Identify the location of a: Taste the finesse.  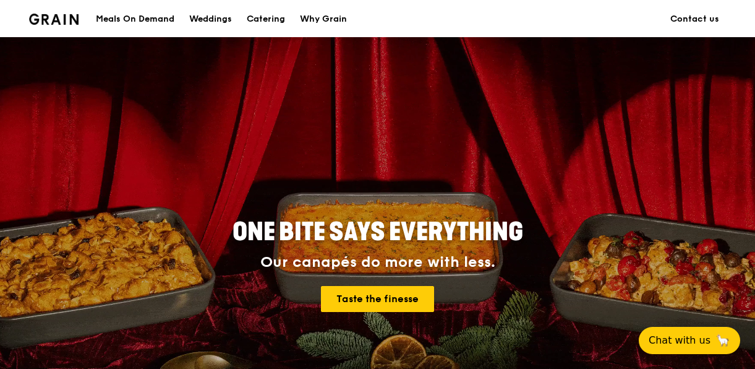
(377, 299).